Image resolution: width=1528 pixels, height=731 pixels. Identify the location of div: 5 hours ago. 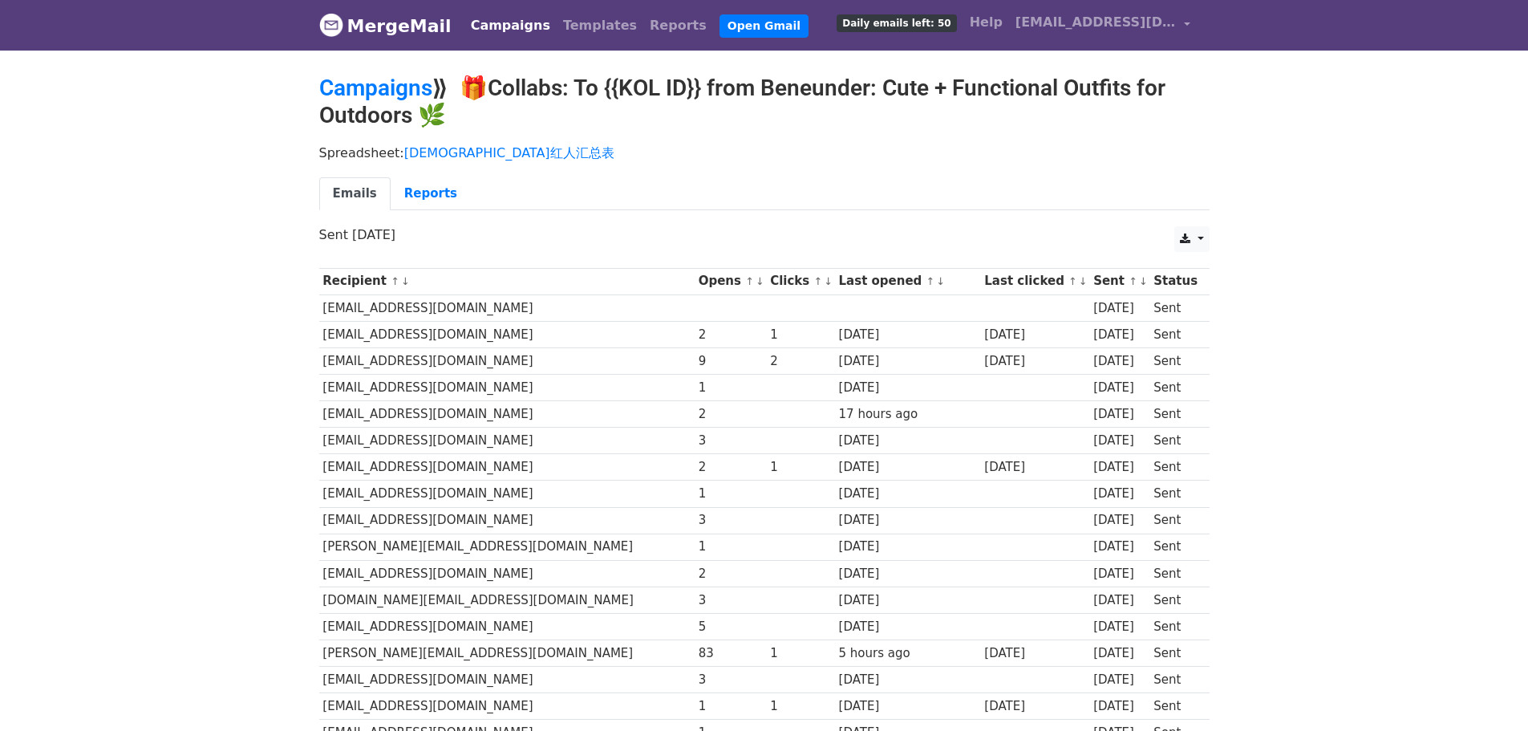
(908, 653).